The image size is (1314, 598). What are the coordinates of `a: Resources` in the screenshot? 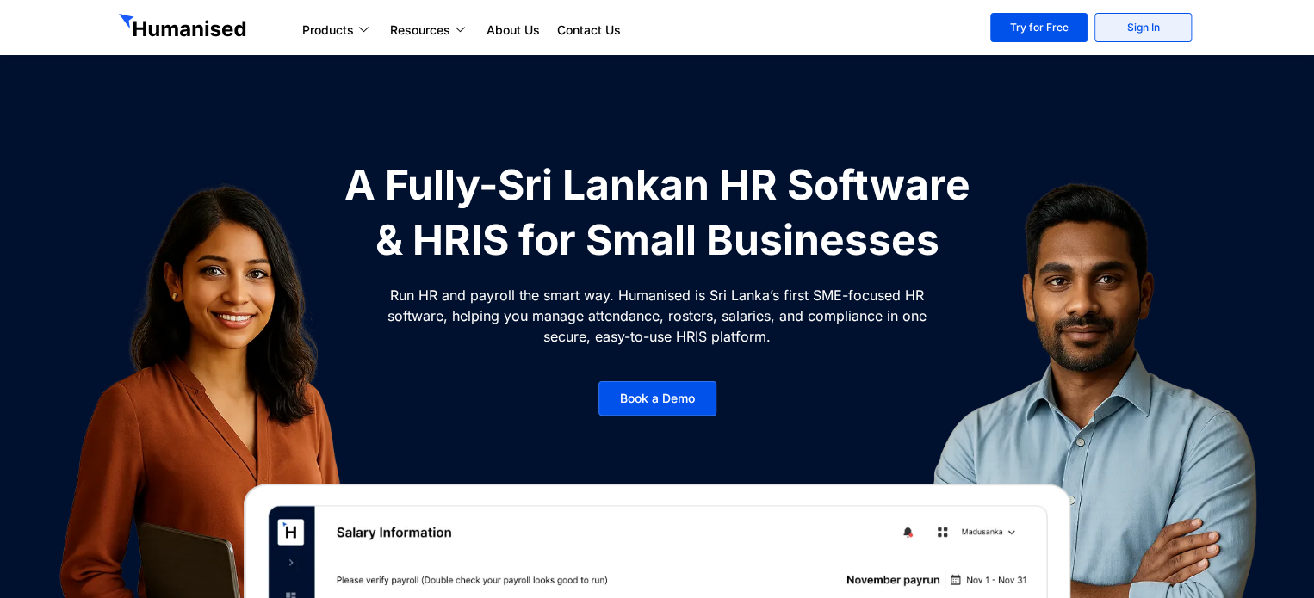 It's located at (430, 30).